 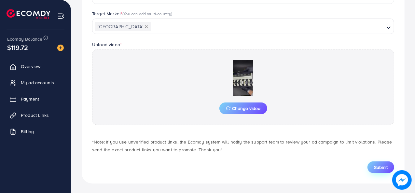 I want to click on button: Change video, so click(x=243, y=108).